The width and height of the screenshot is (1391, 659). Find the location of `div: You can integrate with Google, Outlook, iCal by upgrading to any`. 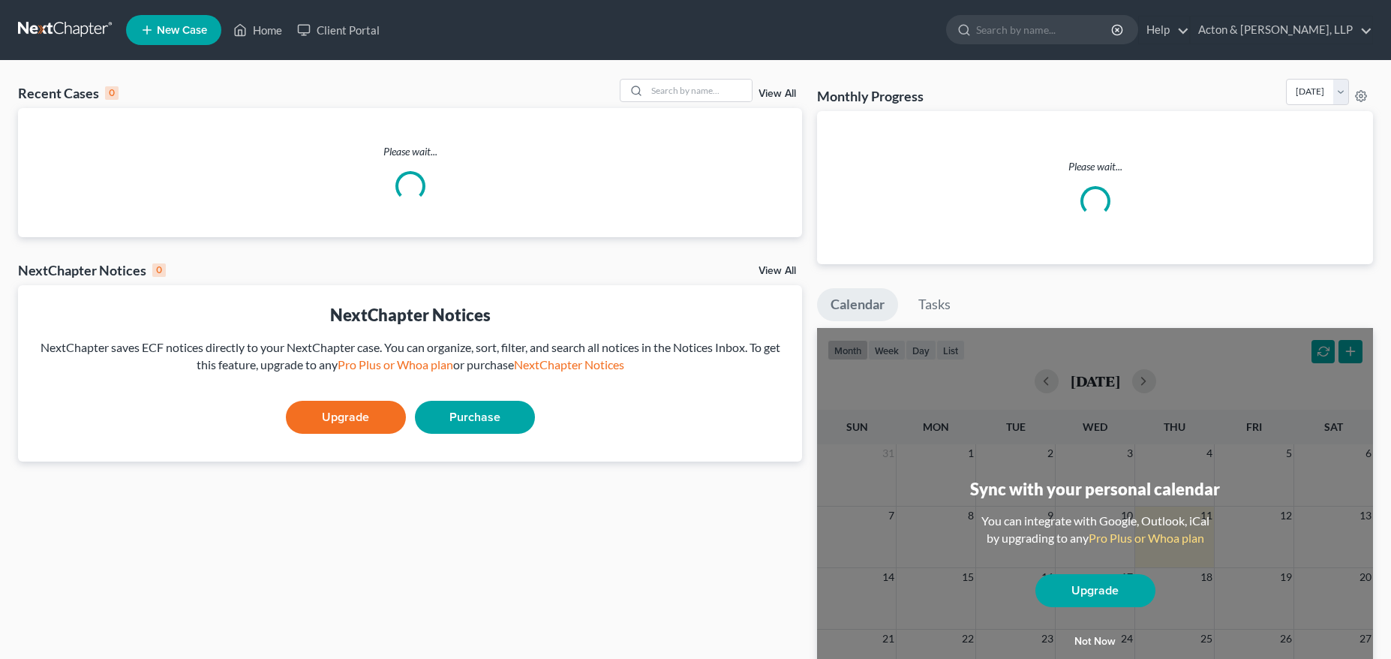

div: You can integrate with Google, Outlook, iCal by upgrading to any is located at coordinates (1095, 530).